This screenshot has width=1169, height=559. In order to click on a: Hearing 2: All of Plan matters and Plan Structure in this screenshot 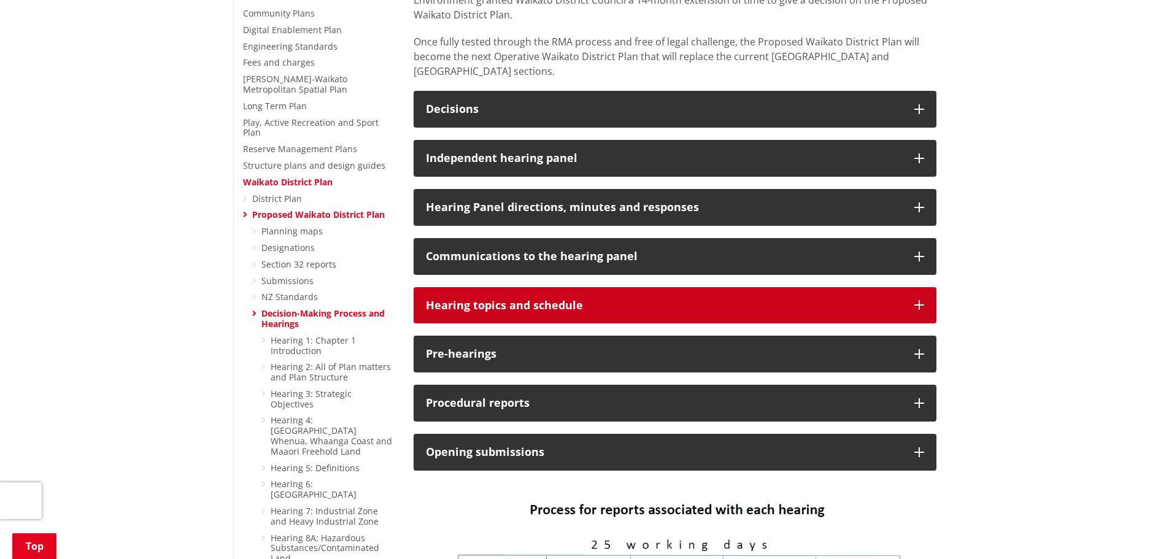, I will do `click(331, 372)`.